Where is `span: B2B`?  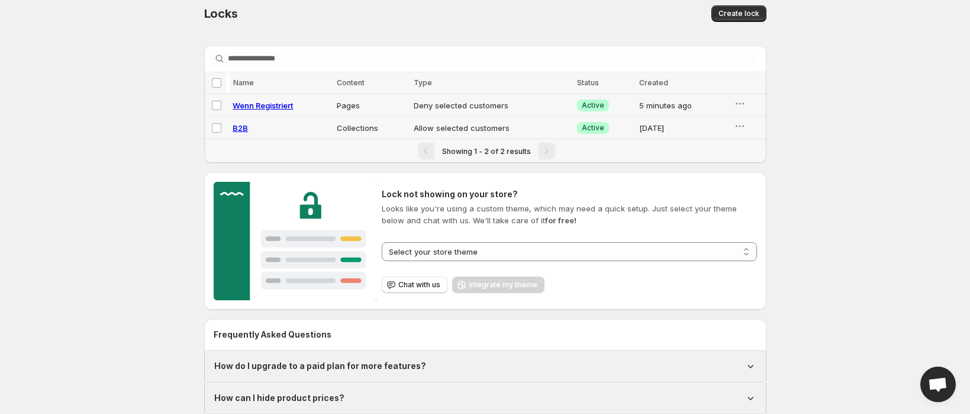 span: B2B is located at coordinates (240, 128).